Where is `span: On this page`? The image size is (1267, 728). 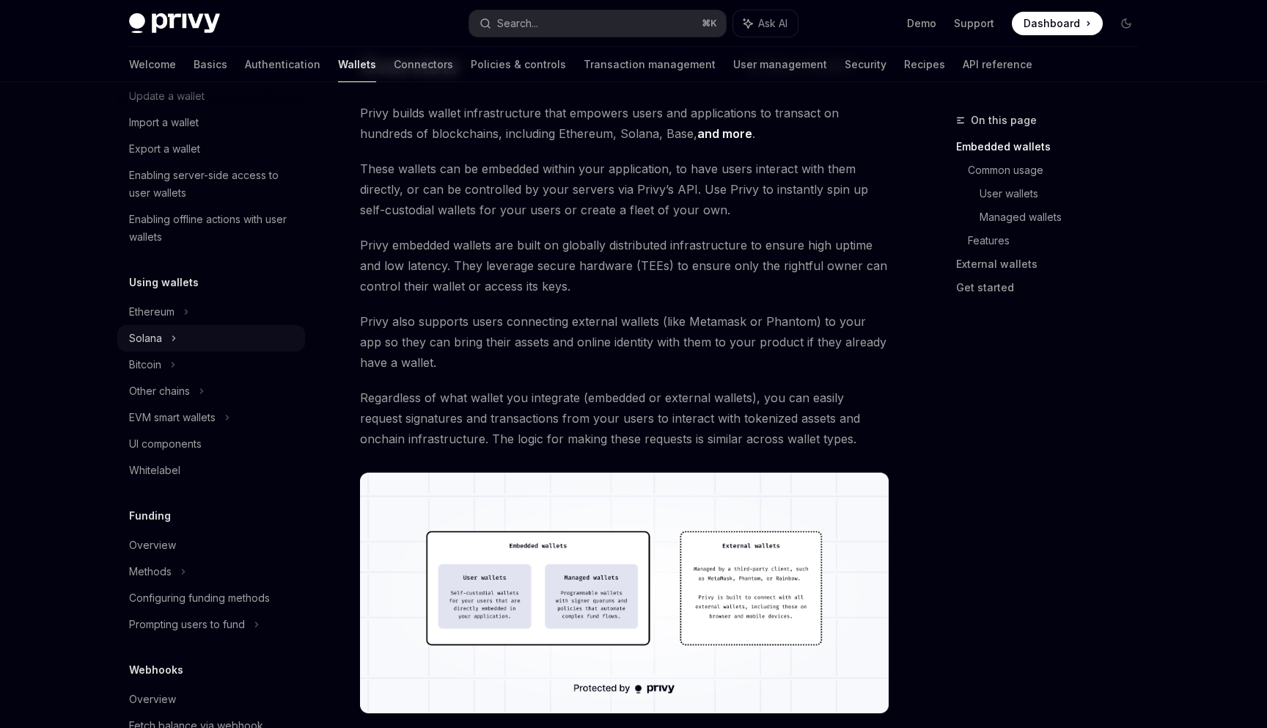 span: On this page is located at coordinates (1004, 120).